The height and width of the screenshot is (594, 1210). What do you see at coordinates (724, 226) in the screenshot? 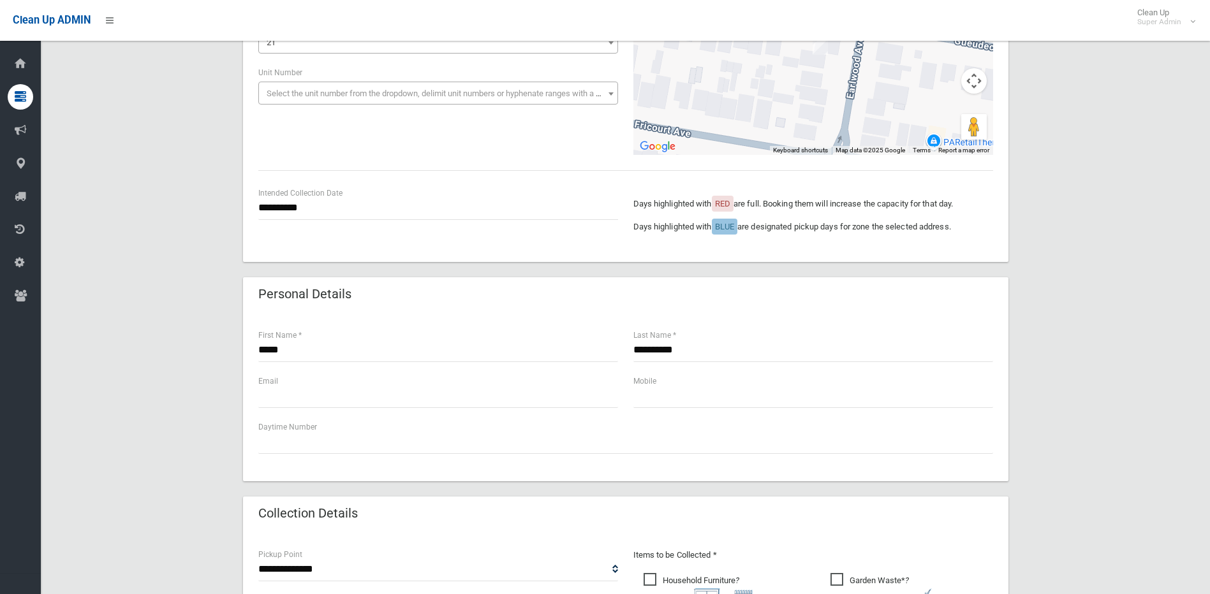
I see `span: BLUE` at bounding box center [724, 226].